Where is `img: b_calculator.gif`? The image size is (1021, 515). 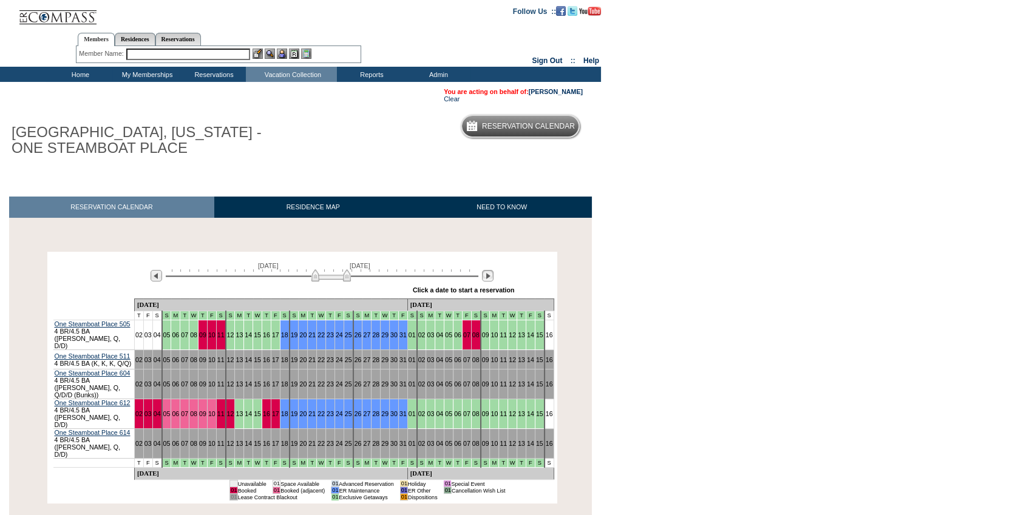
img: b_calculator.gif is located at coordinates (306, 53).